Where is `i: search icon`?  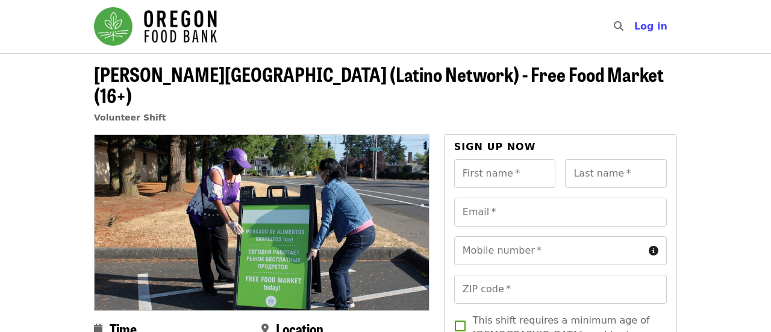 i: search icon is located at coordinates (619, 26).